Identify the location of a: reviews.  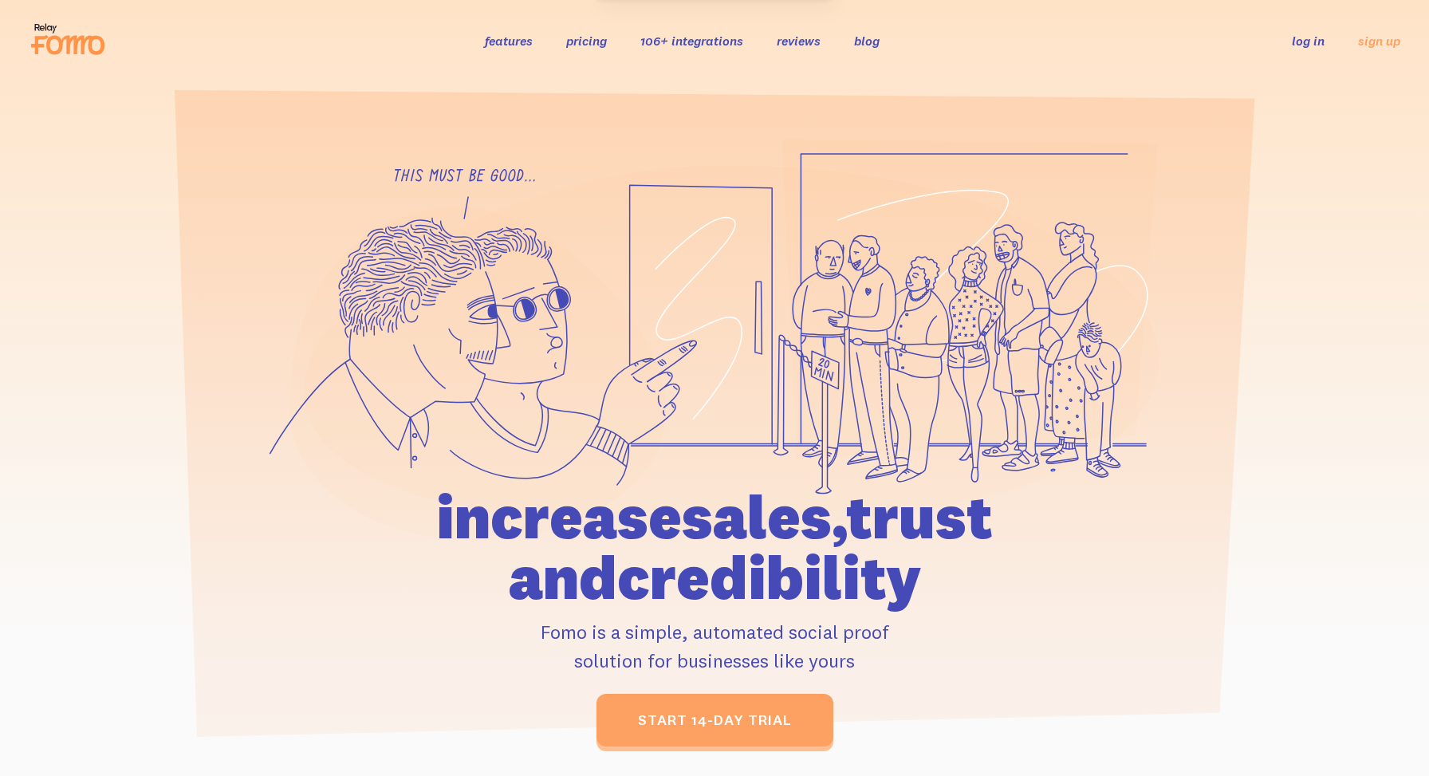
(798, 41).